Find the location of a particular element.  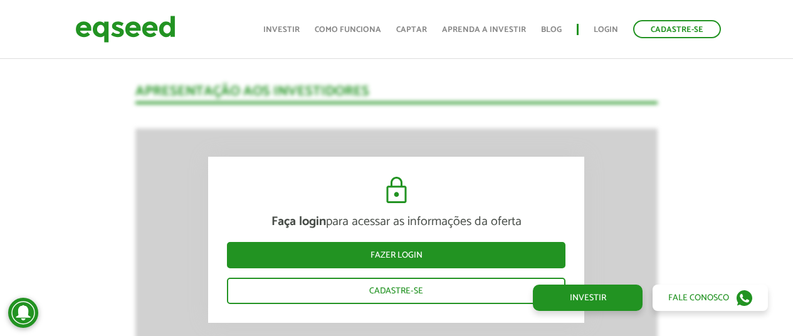

a: Fazer login is located at coordinates (396, 255).